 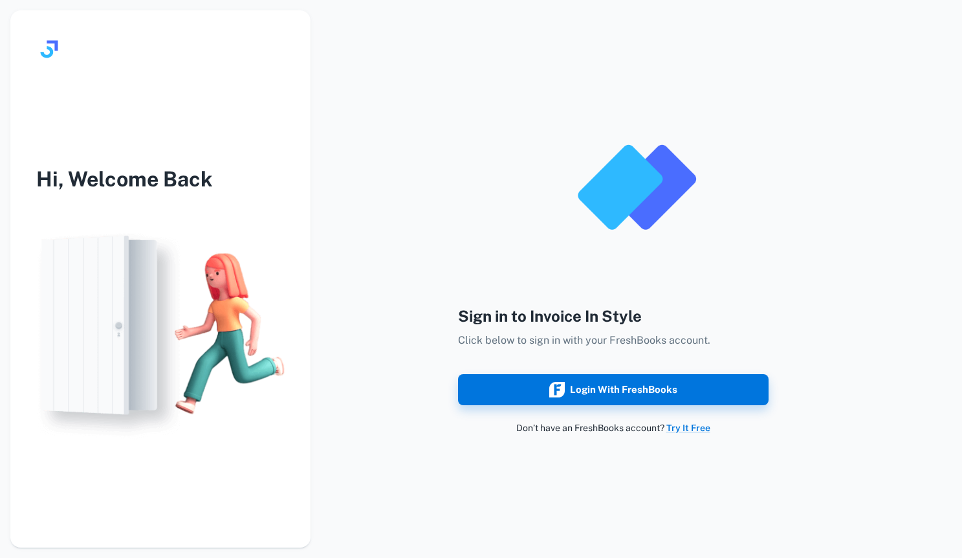 I want to click on p: Click below to sign in with your FreshBooks account., so click(x=613, y=340).